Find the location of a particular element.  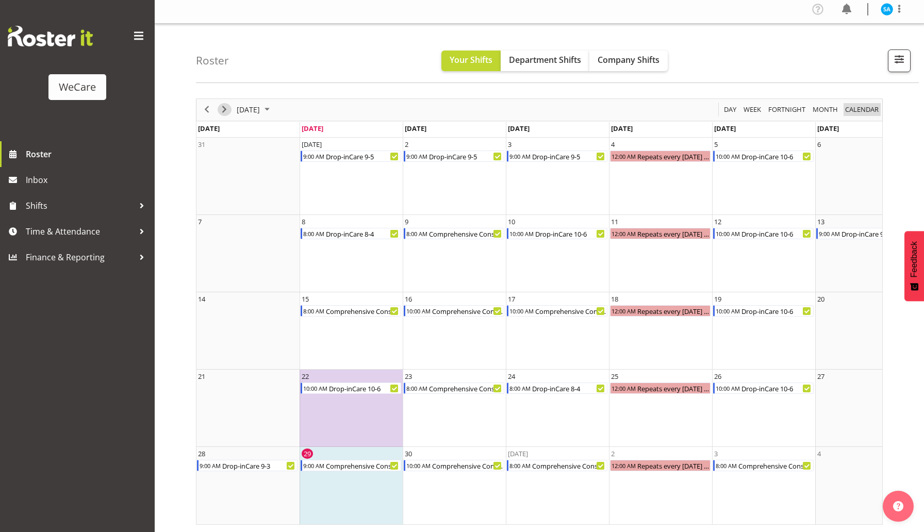

div: 11 is located at coordinates (614, 222).